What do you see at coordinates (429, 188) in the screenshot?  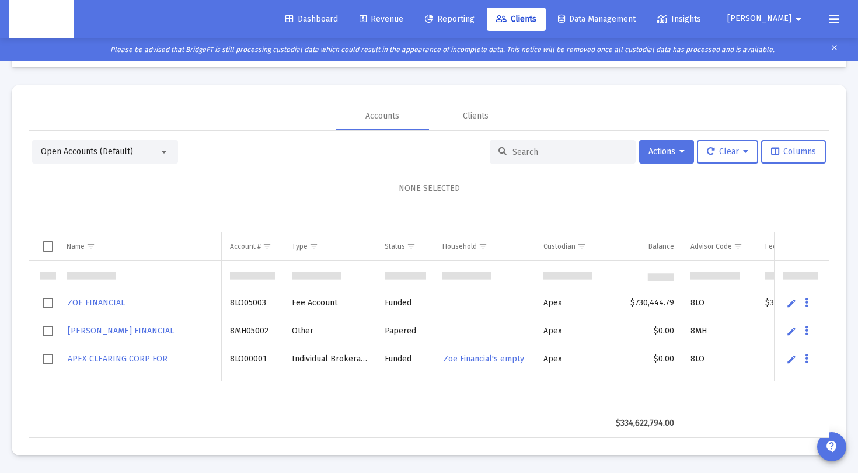 I see `div: NONE SELECTED` at bounding box center [429, 188].